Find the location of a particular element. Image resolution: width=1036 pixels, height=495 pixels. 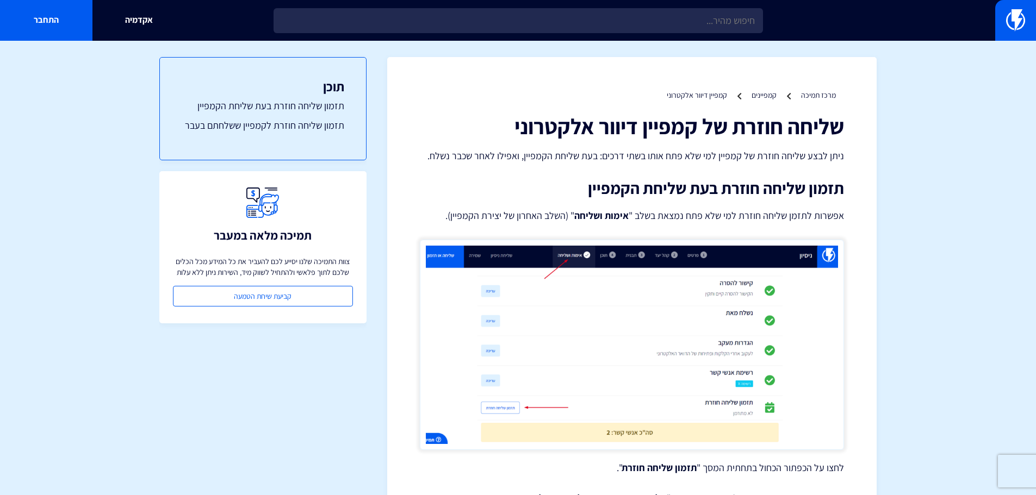

h2: תזמון שליחה חוזרת בעת שליחת הקמפיין is located at coordinates (632, 188).